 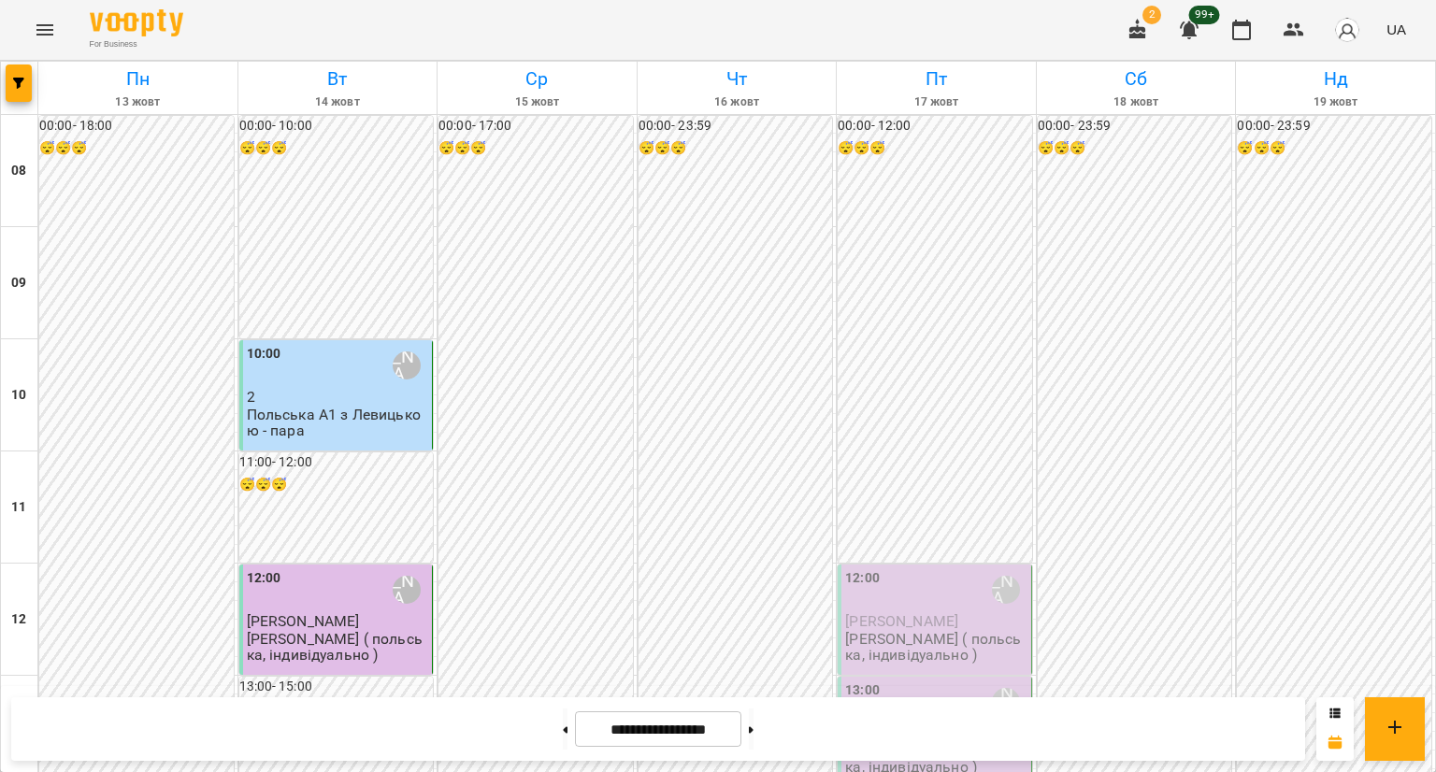 What do you see at coordinates (936, 102) in the screenshot?
I see `h6: 17 жовт` at bounding box center [936, 102].